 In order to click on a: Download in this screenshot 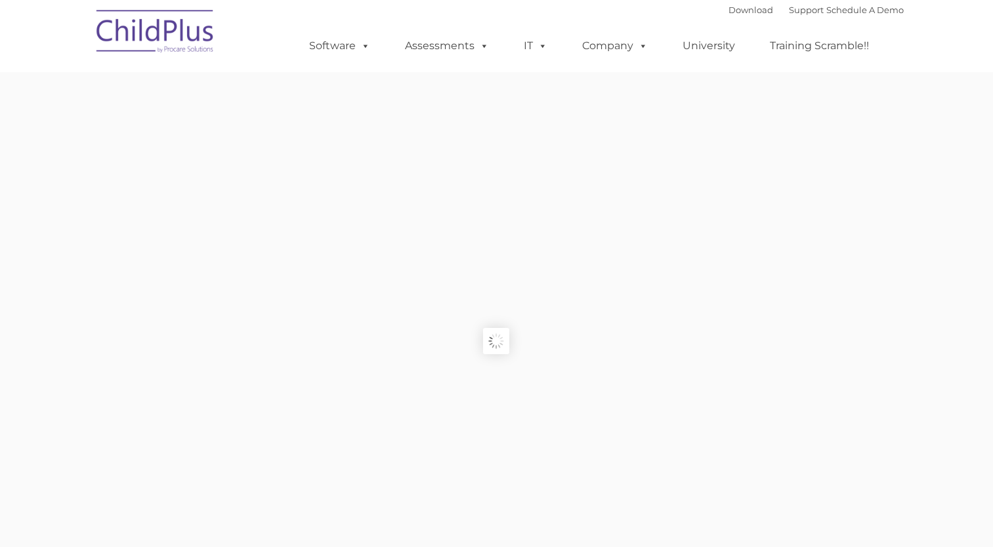, I will do `click(750, 10)`.